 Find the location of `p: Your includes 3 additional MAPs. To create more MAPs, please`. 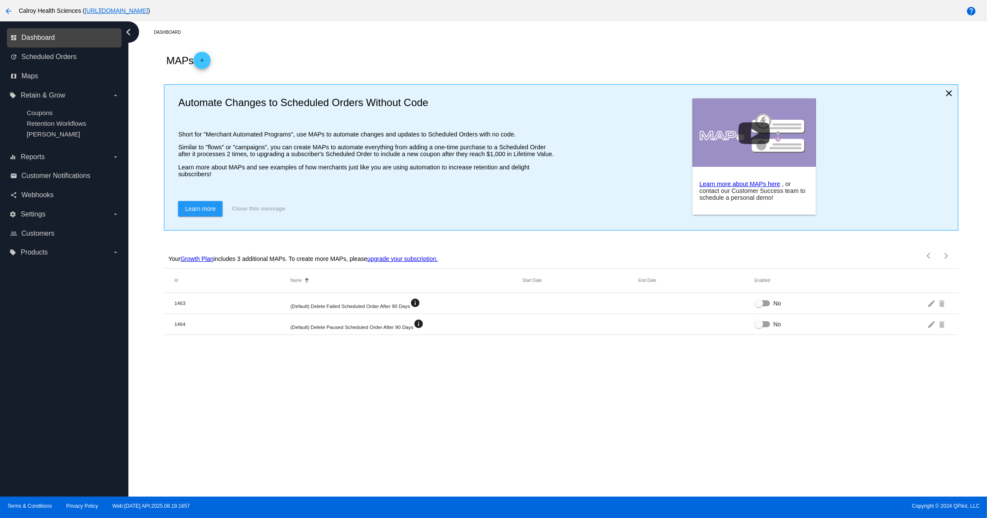

p: Your includes 3 additional MAPs. To create more MAPs, please is located at coordinates (303, 259).